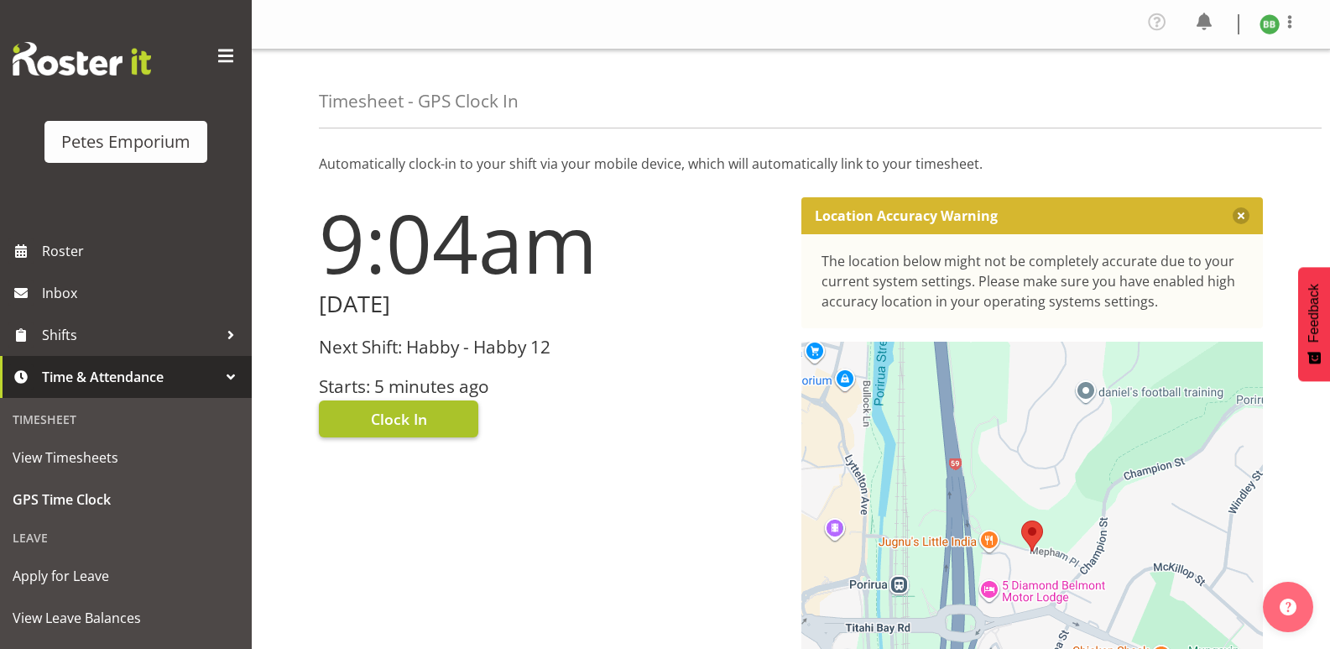 The image size is (1330, 649). What do you see at coordinates (126, 457) in the screenshot?
I see `a: View Timesheets` at bounding box center [126, 457].